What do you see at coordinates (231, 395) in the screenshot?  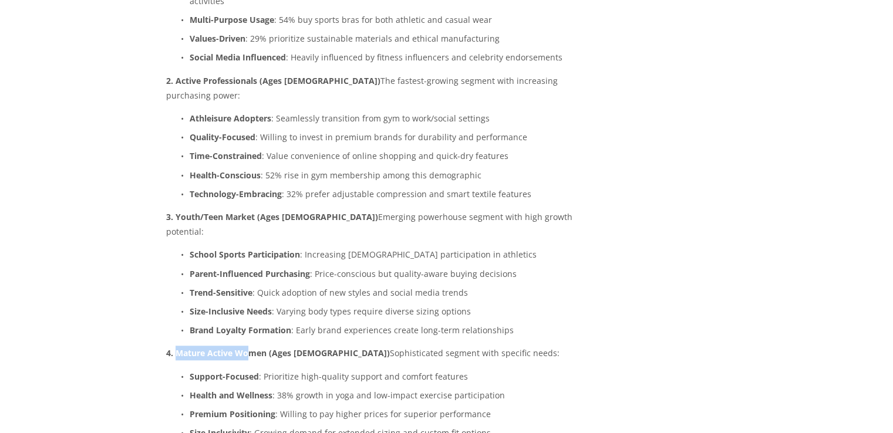 I see `strong: Health and Wellness` at bounding box center [231, 395].